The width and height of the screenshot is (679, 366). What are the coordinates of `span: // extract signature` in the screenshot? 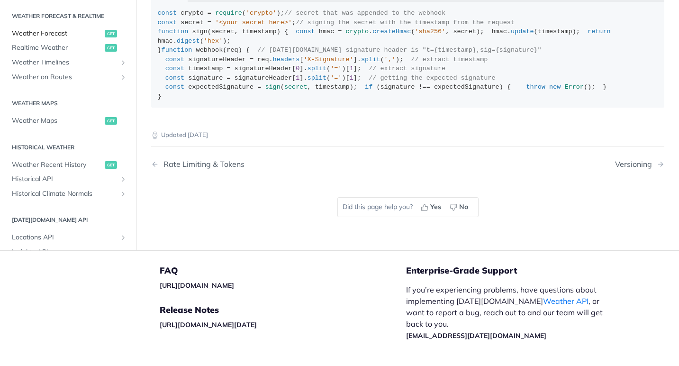 It's located at (407, 68).